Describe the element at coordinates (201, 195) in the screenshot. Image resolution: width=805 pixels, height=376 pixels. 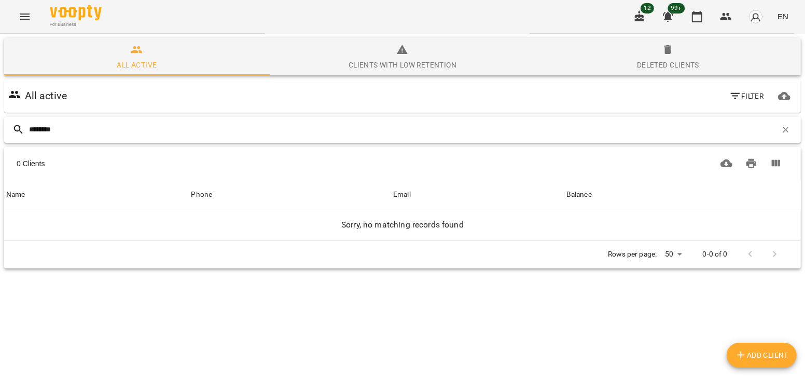
I see `div: Phone` at that location.